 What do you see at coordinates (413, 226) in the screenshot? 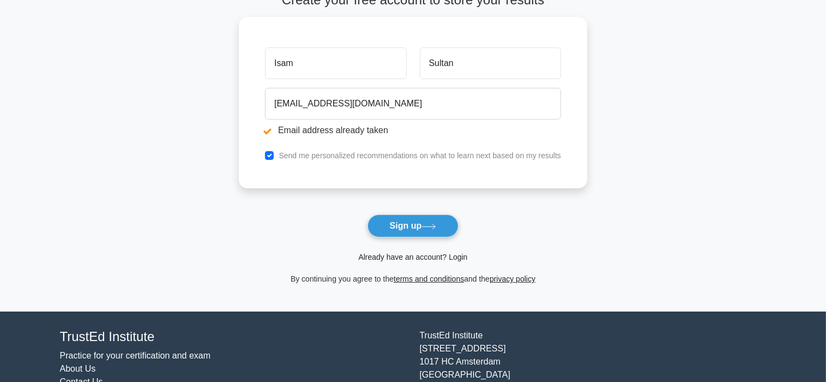
I see `button: Sign up` at bounding box center [413, 226].